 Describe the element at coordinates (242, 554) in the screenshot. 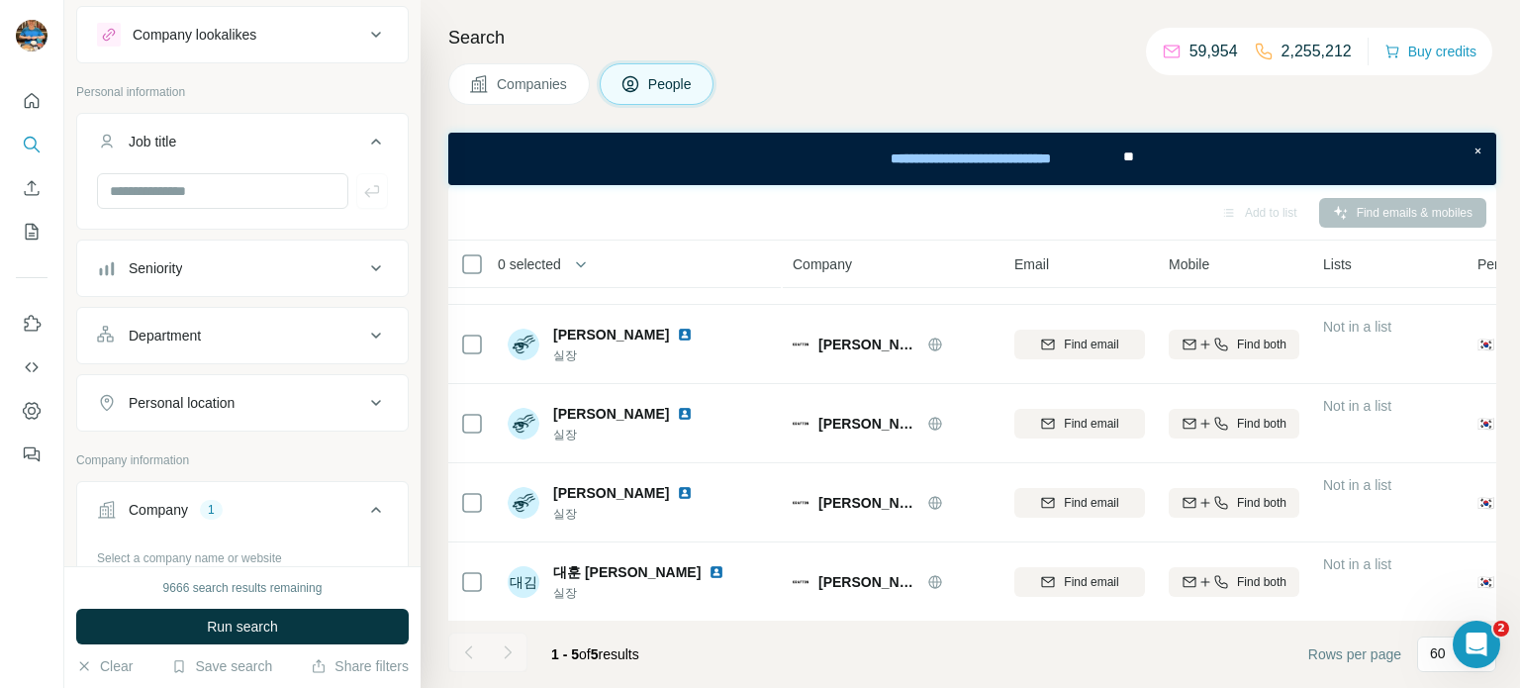

I see `div: Select a company name or website` at that location.